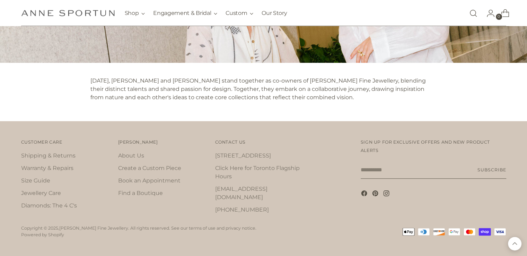 This screenshot has height=256, width=527. What do you see at coordinates (43, 234) in the screenshot?
I see `a: Powered by Shopify` at bounding box center [43, 234].